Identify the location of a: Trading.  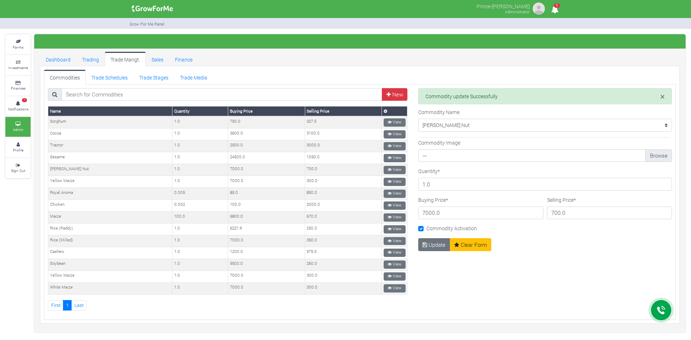
(90, 59).